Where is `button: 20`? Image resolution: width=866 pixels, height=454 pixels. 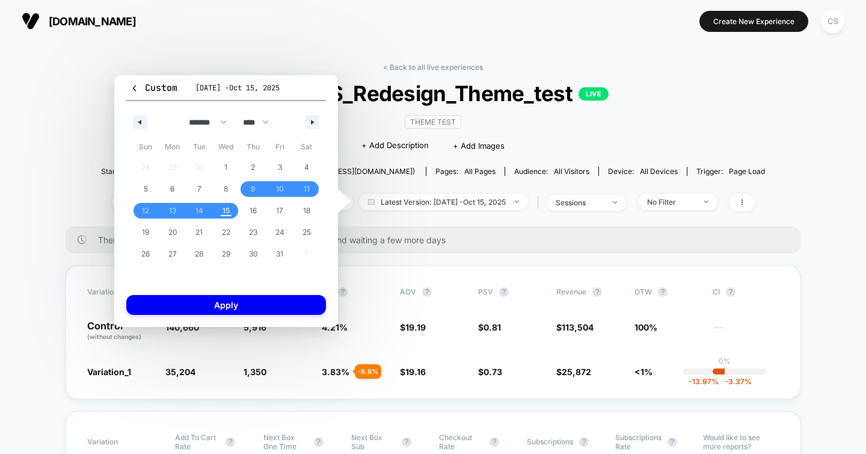
button: 20 is located at coordinates (173, 232).